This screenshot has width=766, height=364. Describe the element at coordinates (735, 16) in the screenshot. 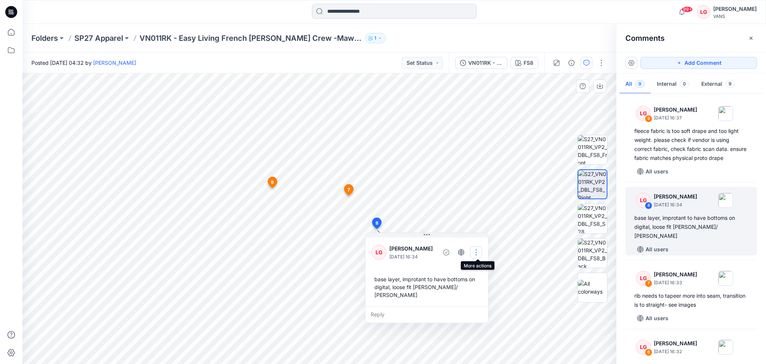

I see `div: VANS` at that location.